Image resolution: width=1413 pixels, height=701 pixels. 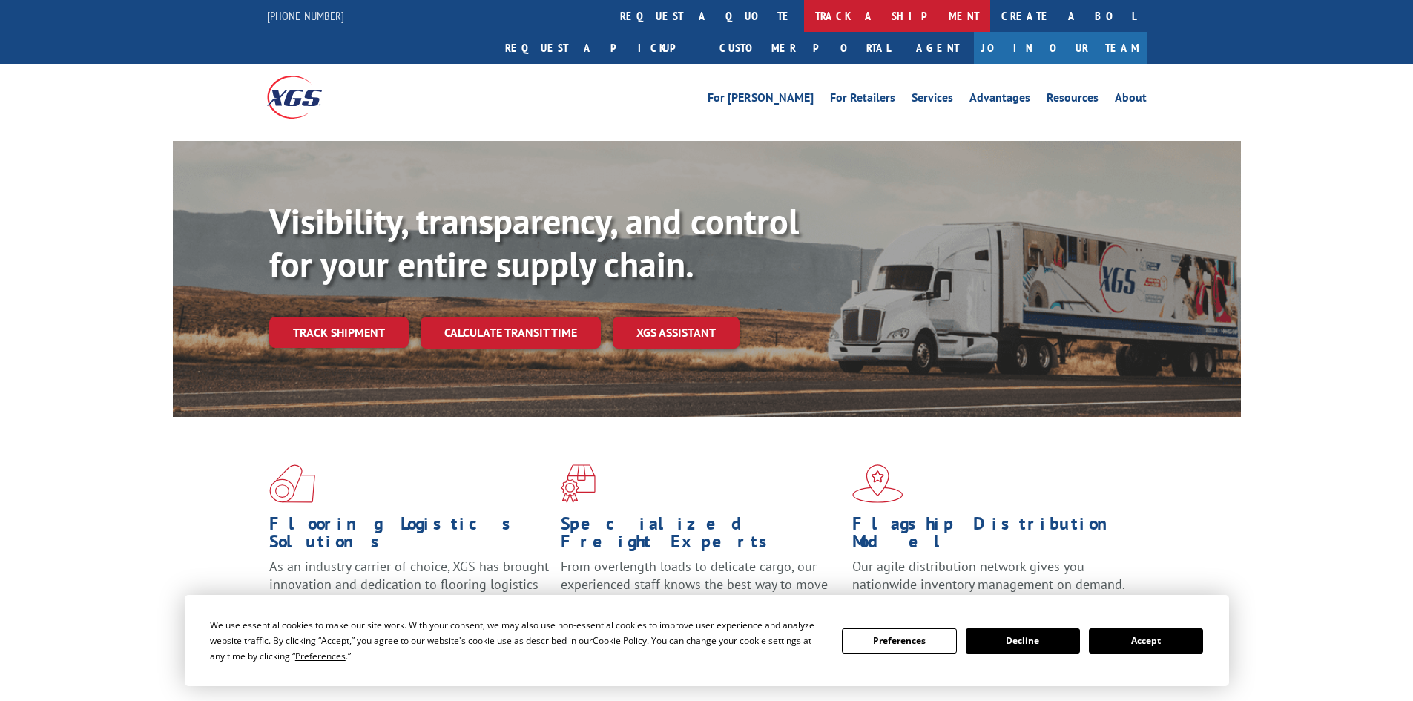 What do you see at coordinates (1130, 100) in the screenshot?
I see `a: About` at bounding box center [1130, 100].